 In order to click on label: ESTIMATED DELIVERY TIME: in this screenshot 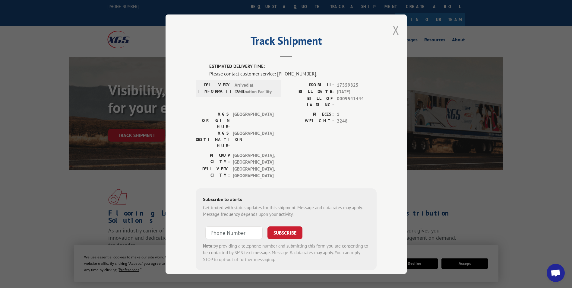, I will do `click(293, 66)`.